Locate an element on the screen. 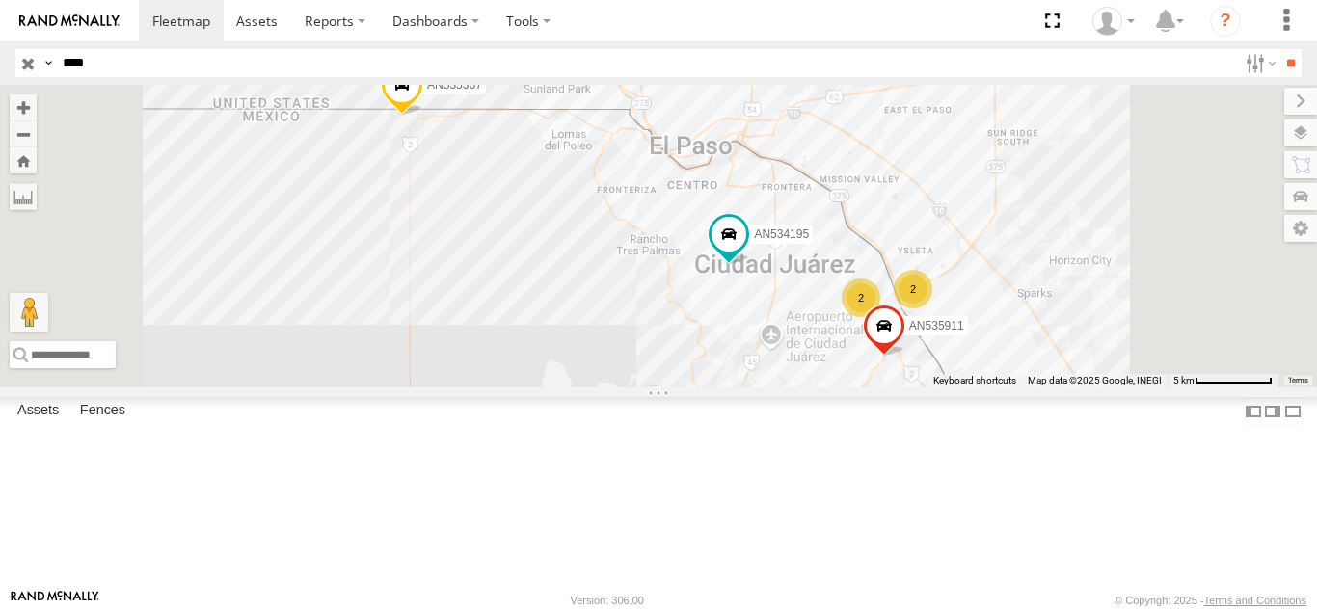 The width and height of the screenshot is (1317, 610). button: Map Scale: 5 km per 77 pixels is located at coordinates (1222, 381).